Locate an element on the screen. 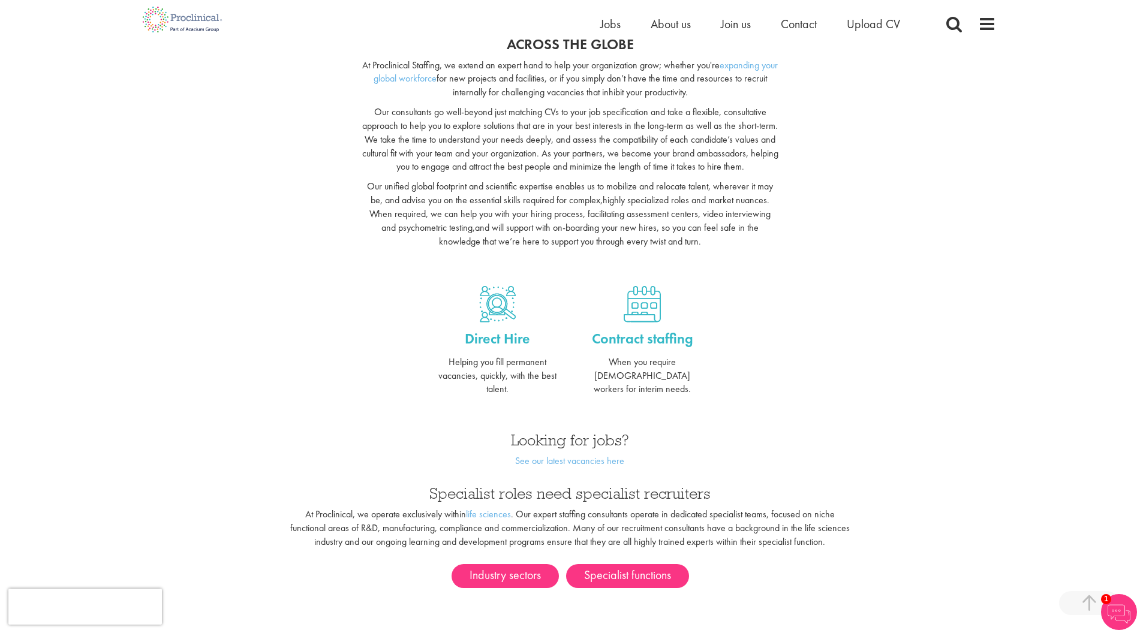 Image resolution: width=1140 pixels, height=633 pixels. p: Direct Hire is located at coordinates (498, 339).